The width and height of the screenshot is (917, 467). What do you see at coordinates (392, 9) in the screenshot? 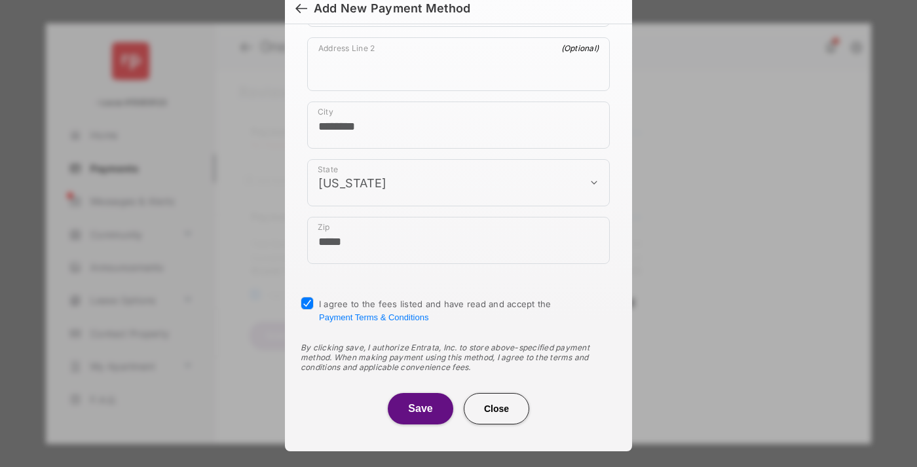
I see `div: Add New Payment Method` at bounding box center [392, 9].